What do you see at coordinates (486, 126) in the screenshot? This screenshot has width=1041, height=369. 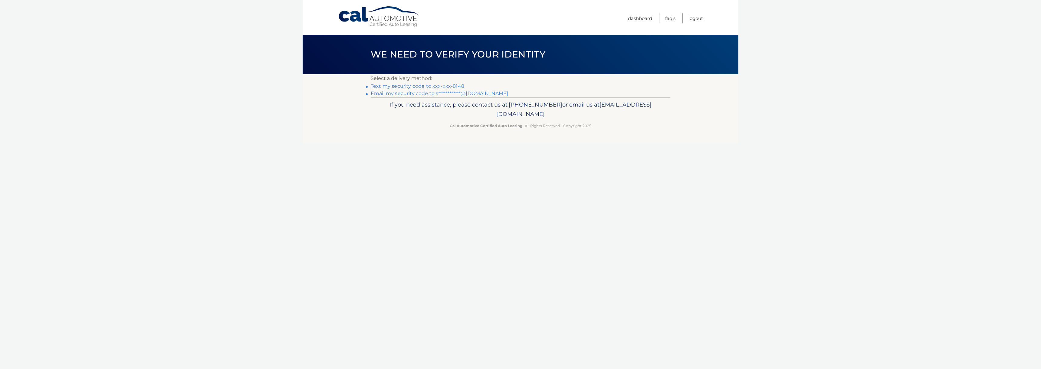 I see `strong: Cal Automotive Certified Auto Leasing` at bounding box center [486, 126].